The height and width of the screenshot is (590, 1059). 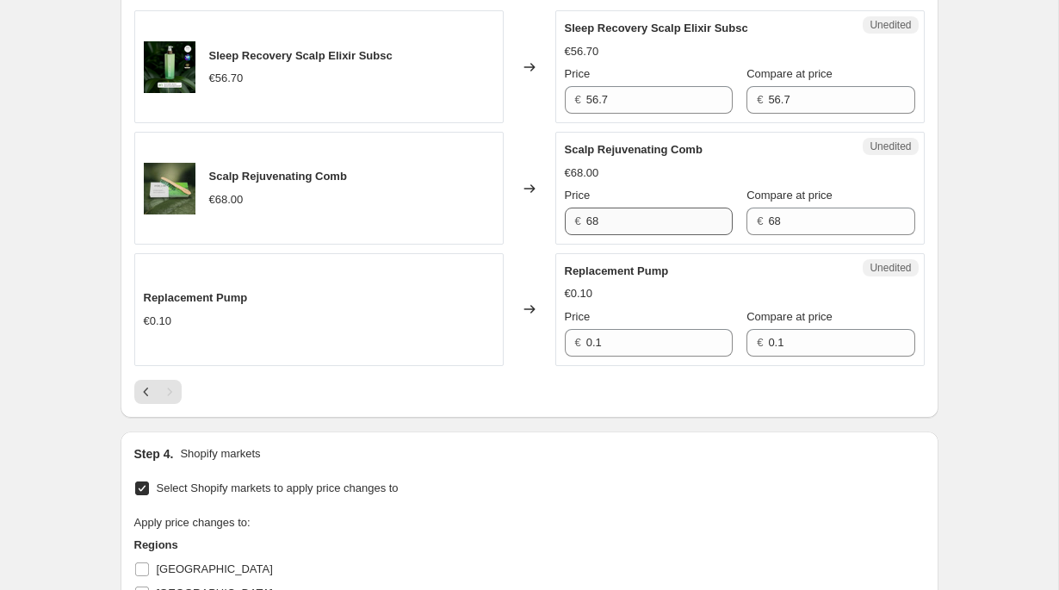 I want to click on h3: Regions, so click(x=298, y=545).